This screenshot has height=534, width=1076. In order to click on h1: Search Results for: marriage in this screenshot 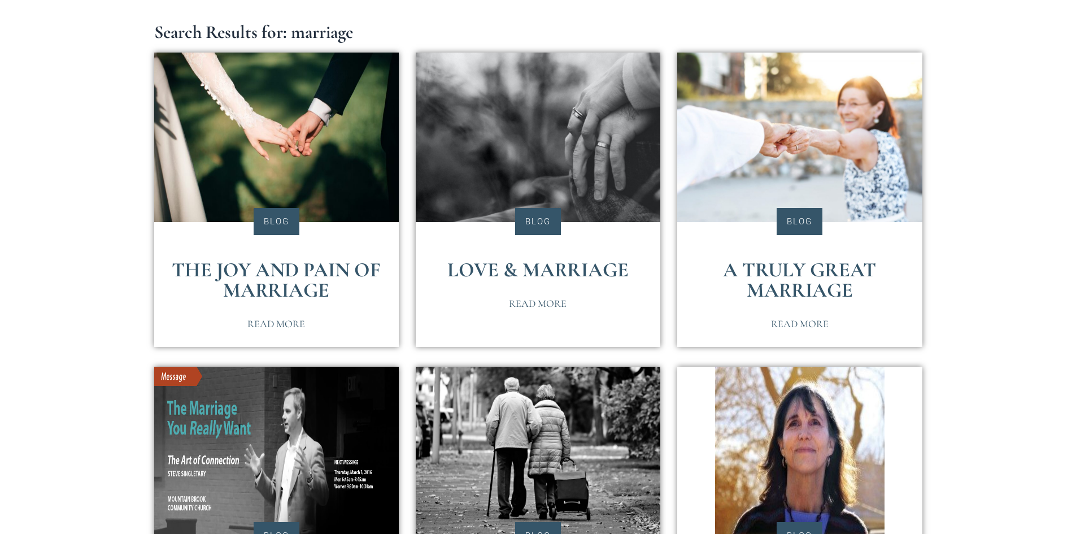, I will do `click(538, 32)`.